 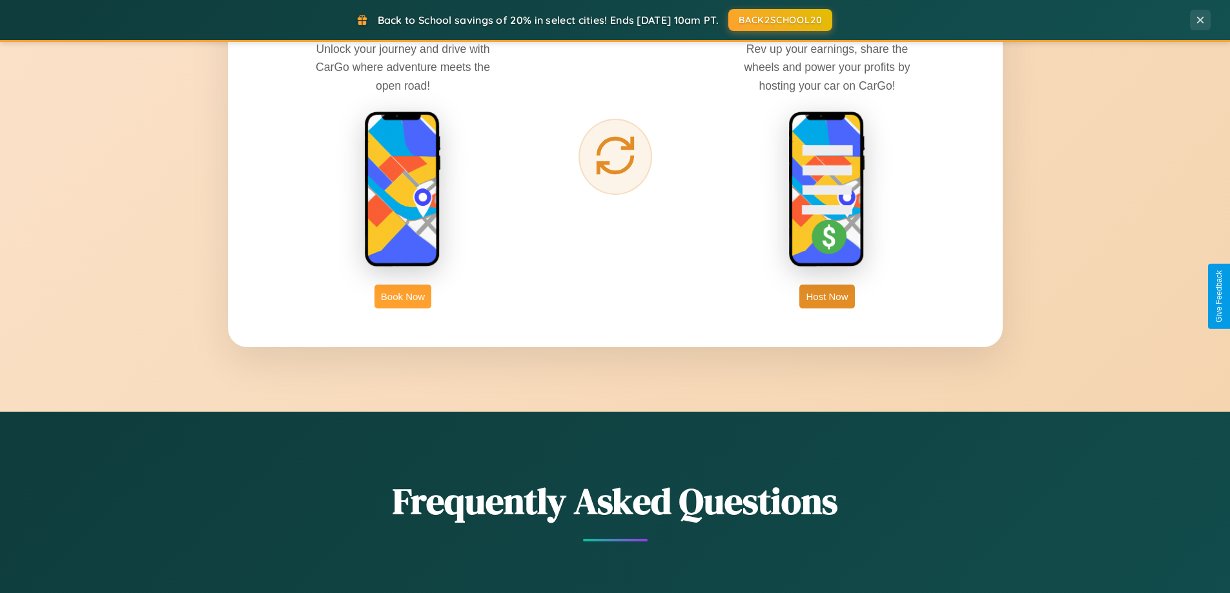 I want to click on button: Book Now, so click(x=403, y=296).